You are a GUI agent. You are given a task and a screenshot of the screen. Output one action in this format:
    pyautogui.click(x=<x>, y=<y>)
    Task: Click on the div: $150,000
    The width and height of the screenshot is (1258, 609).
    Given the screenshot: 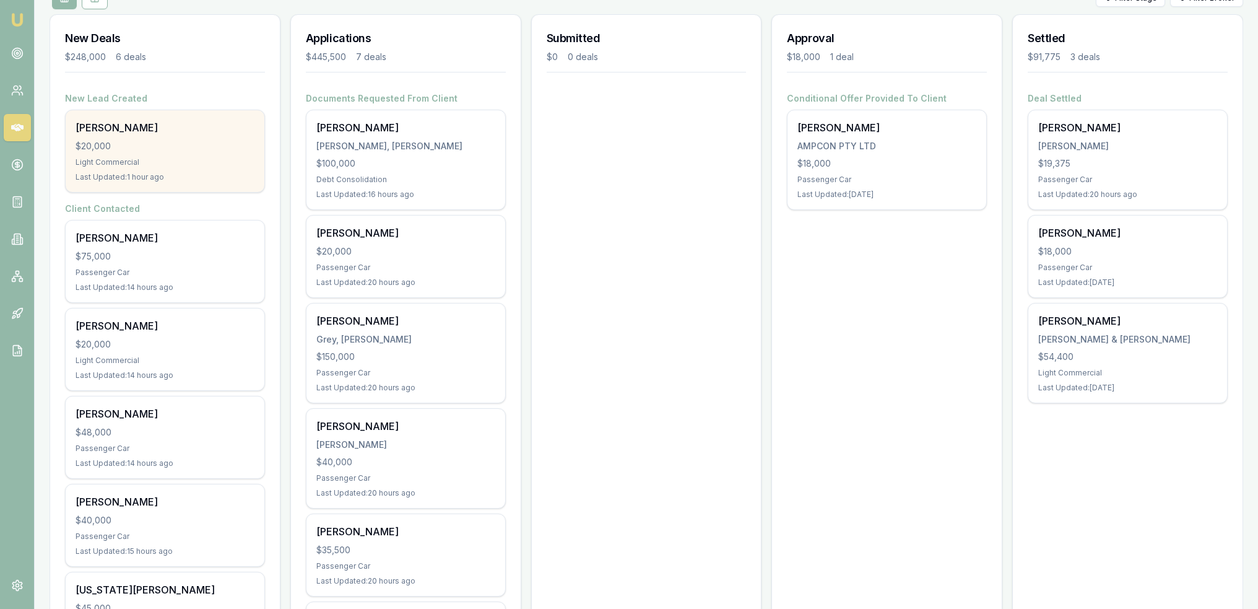 What is the action you would take?
    pyautogui.click(x=405, y=357)
    